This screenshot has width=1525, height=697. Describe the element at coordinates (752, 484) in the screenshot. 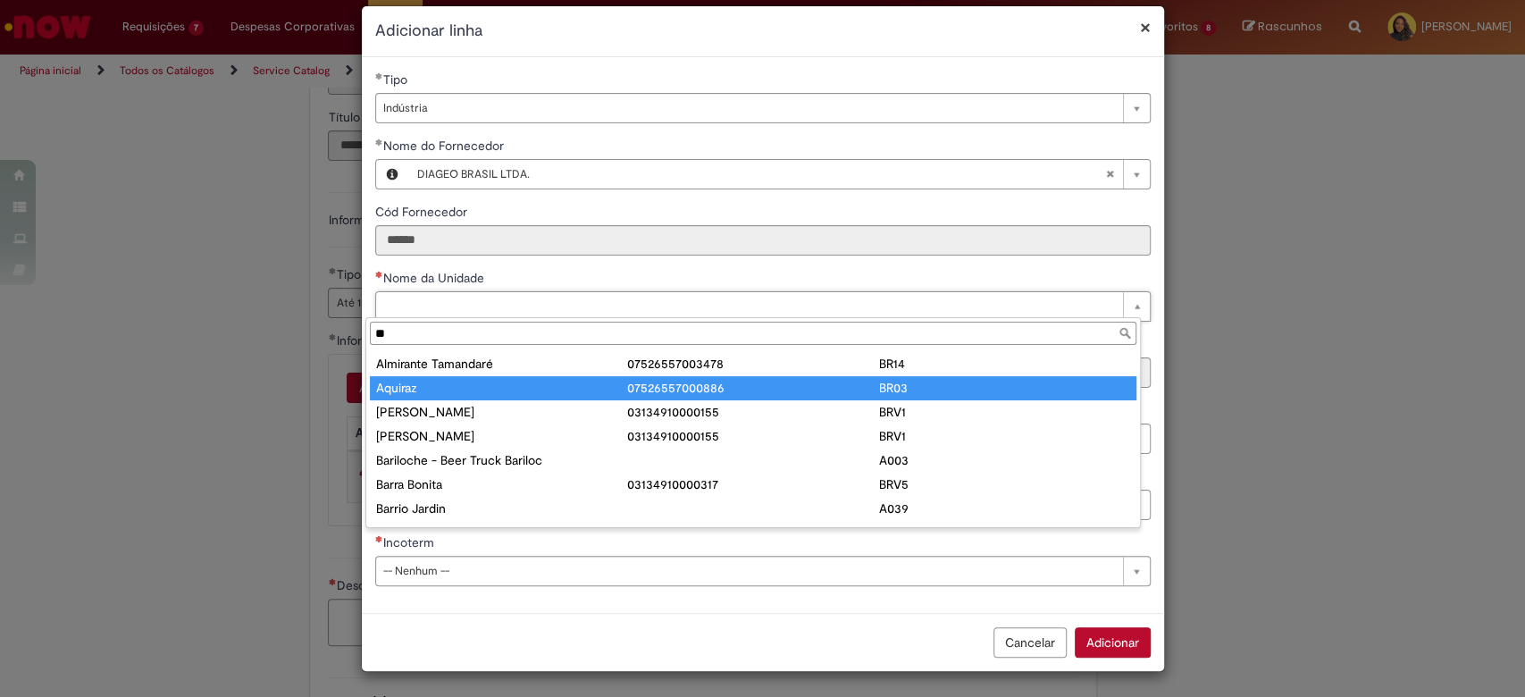

I see `div: 03134910000317` at that location.